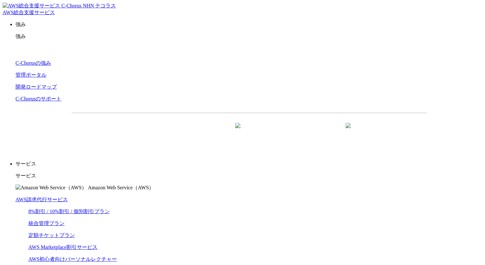 The height and width of the screenshot is (265, 485). Describe the element at coordinates (42, 6) in the screenshot. I see `img: AWS総合支援サービス C-Chorus` at that location.